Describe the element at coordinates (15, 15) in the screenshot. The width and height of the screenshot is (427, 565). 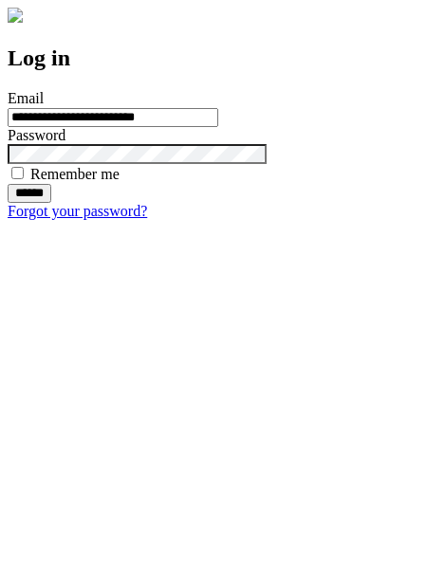
I see `img: logo-4e3dc11c47720685a147b03b5a06dd966a58ff35d612b21f08c02c0306f2b779.png` at that location.